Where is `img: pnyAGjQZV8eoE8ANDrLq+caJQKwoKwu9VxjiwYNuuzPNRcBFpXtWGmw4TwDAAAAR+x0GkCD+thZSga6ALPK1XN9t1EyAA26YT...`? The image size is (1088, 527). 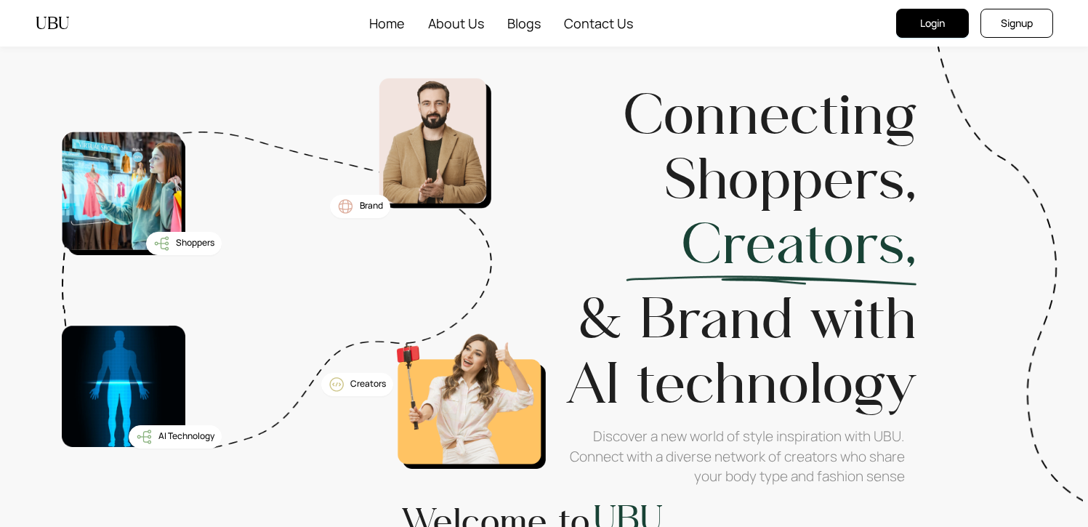 img: pnyAGjQZV8eoE8ANDrLq+caJQKwoKwu9VxjiwYNuuzPNRcBFpXtWGmw4TwDAAAAR+x0GkCD+thZSga6ALPK1XN9t1EyAA26YT... is located at coordinates (1010, 281).